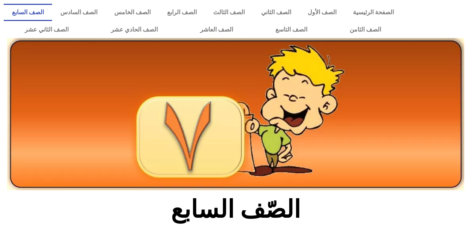  What do you see at coordinates (236, 209) in the screenshot?
I see `h2: الصّف السابع` at bounding box center [236, 209].